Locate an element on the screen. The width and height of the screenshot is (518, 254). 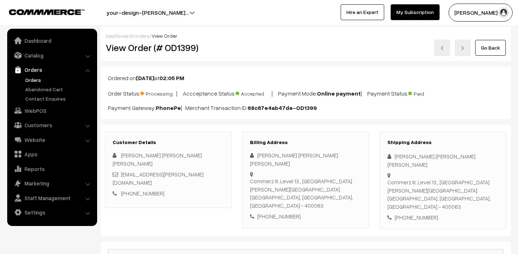
a: Reports is located at coordinates (52, 169).